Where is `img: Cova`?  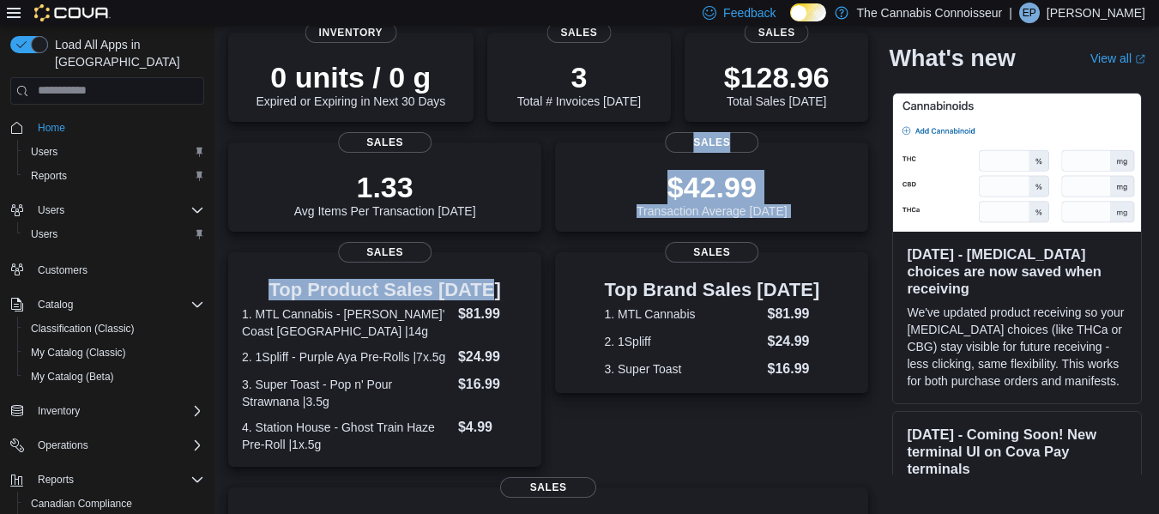
img: Cova is located at coordinates (72, 13).